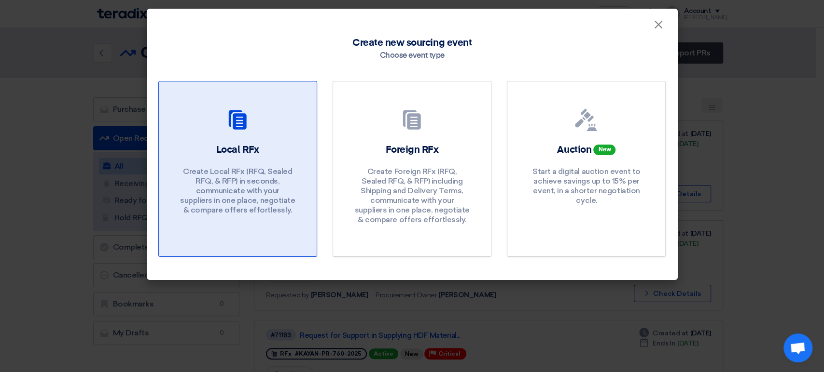 Image resolution: width=824 pixels, height=372 pixels. I want to click on a: Local RFx Create Local RFx (RFQ, Sealed RFQ, & RFP) in seconds, communicate with your suppliers i..., so click(237, 169).